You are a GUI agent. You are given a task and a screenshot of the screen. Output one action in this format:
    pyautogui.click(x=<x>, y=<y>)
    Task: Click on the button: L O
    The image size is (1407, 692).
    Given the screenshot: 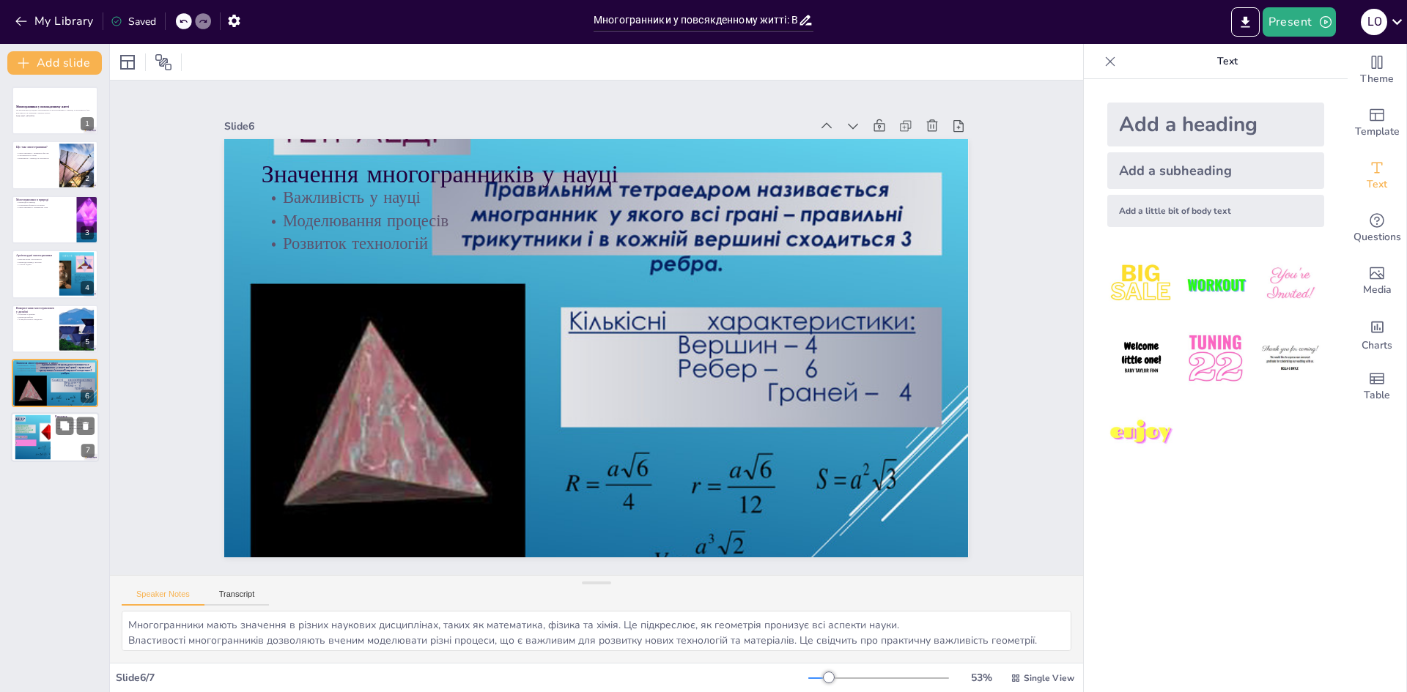 What is the action you would take?
    pyautogui.click(x=1374, y=22)
    